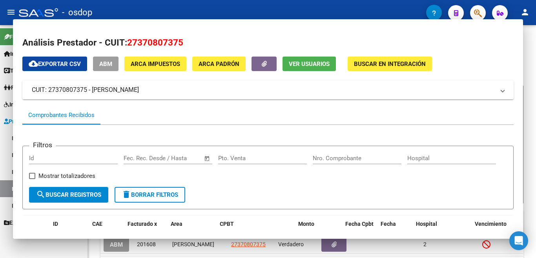  I want to click on mat-icon: cloud_download, so click(33, 64).